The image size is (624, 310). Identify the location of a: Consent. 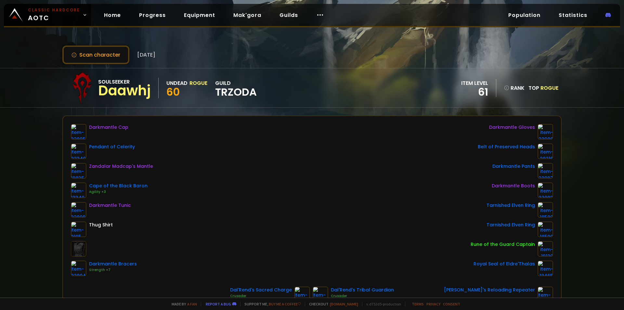
(452, 304).